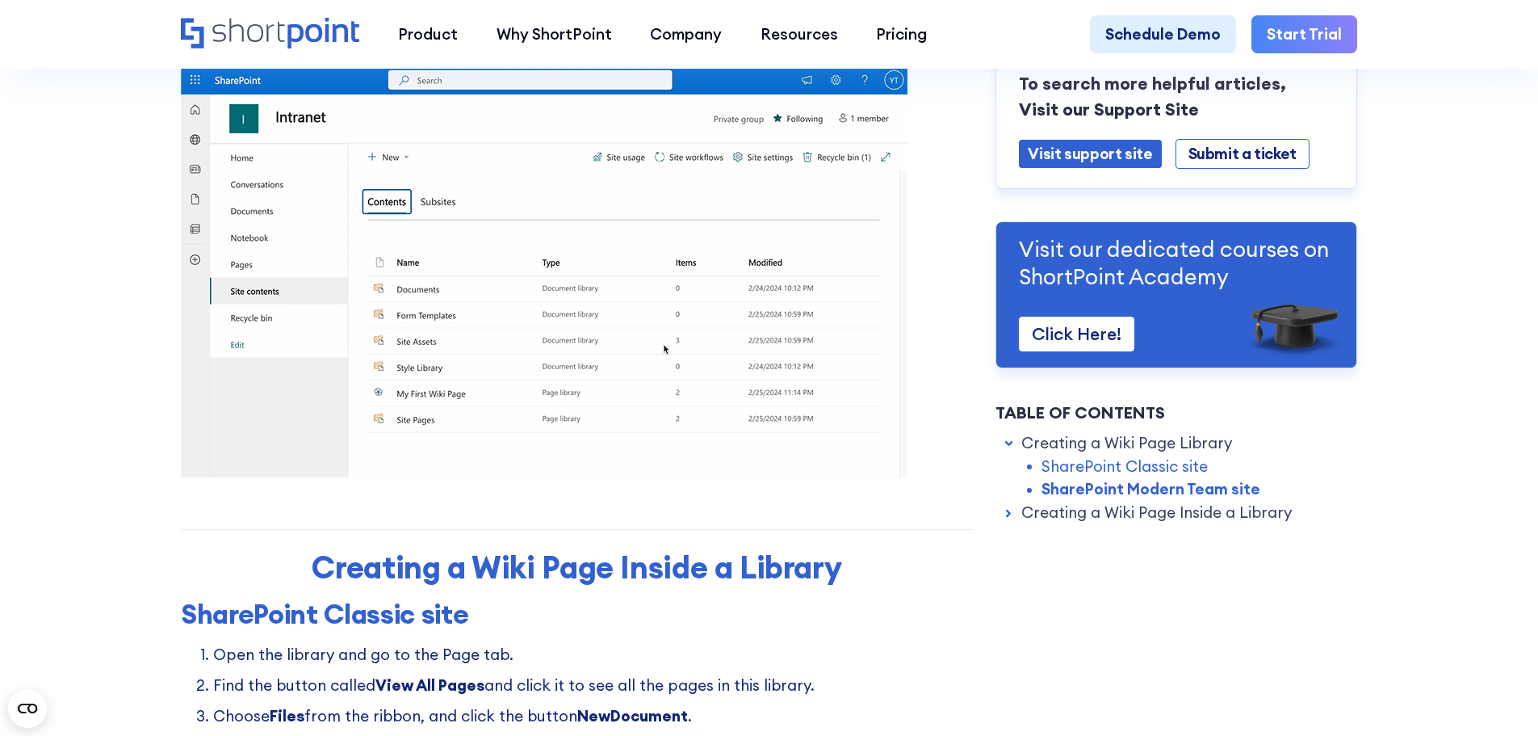 The width and height of the screenshot is (1538, 736). What do you see at coordinates (554, 34) in the screenshot?
I see `div: Why ShortPoint` at bounding box center [554, 34].